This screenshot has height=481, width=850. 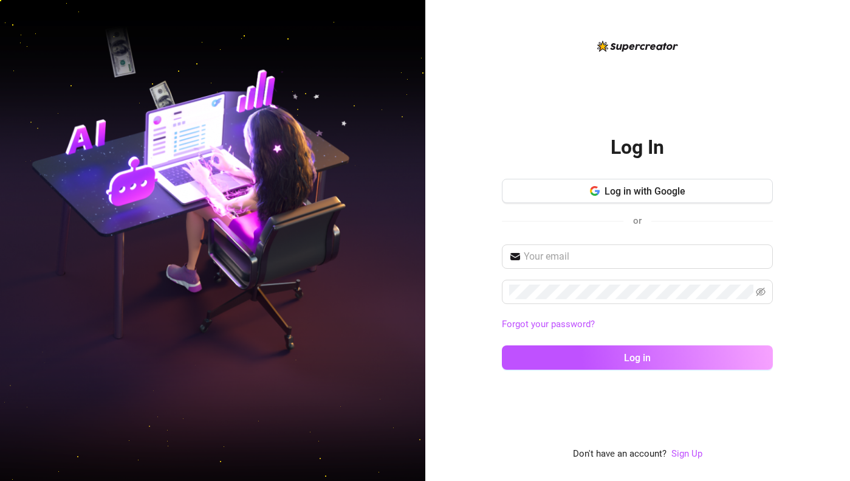 I want to click on span: Log in, so click(x=637, y=357).